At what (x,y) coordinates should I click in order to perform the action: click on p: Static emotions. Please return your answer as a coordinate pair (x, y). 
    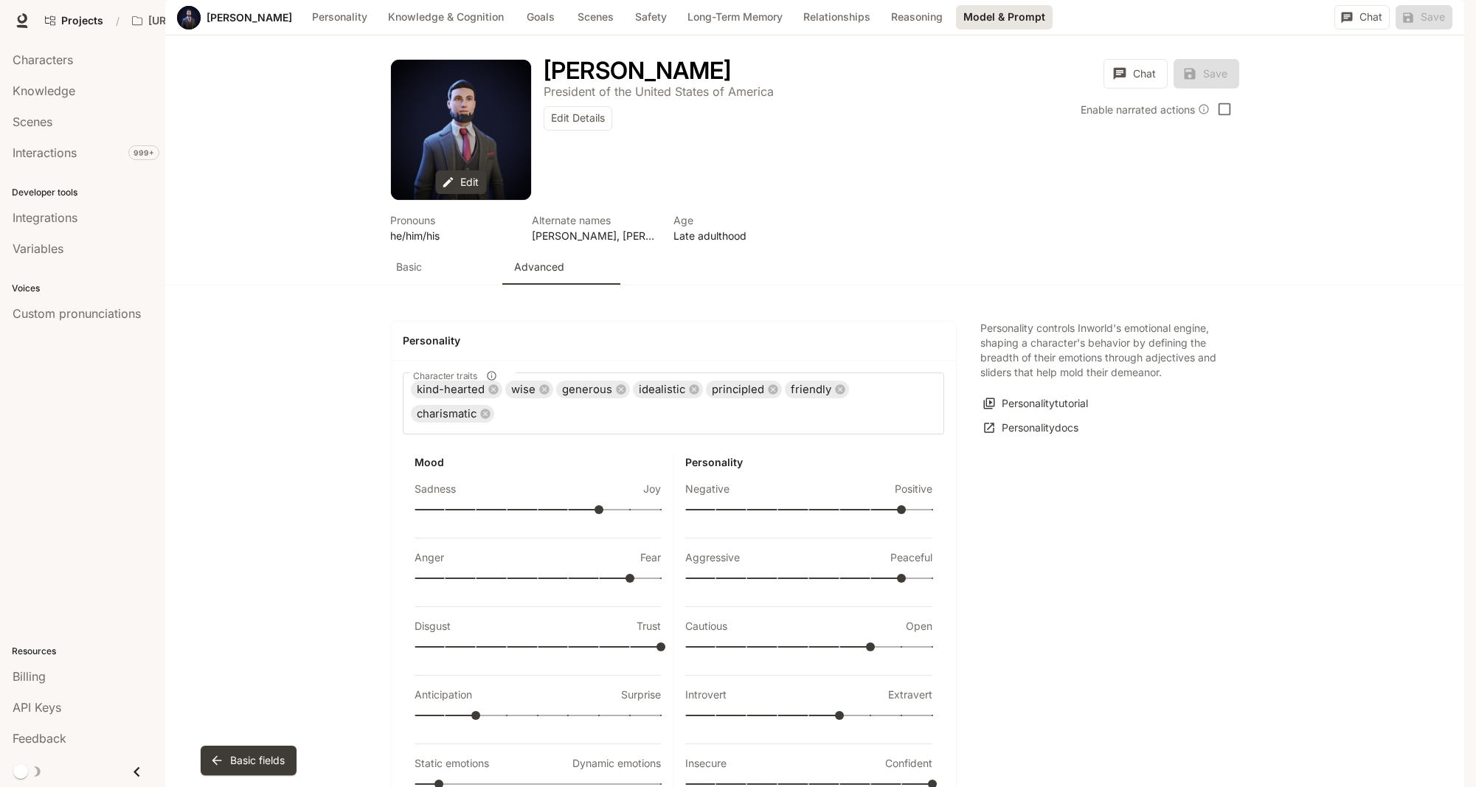
    Looking at the image, I should click on (451, 763).